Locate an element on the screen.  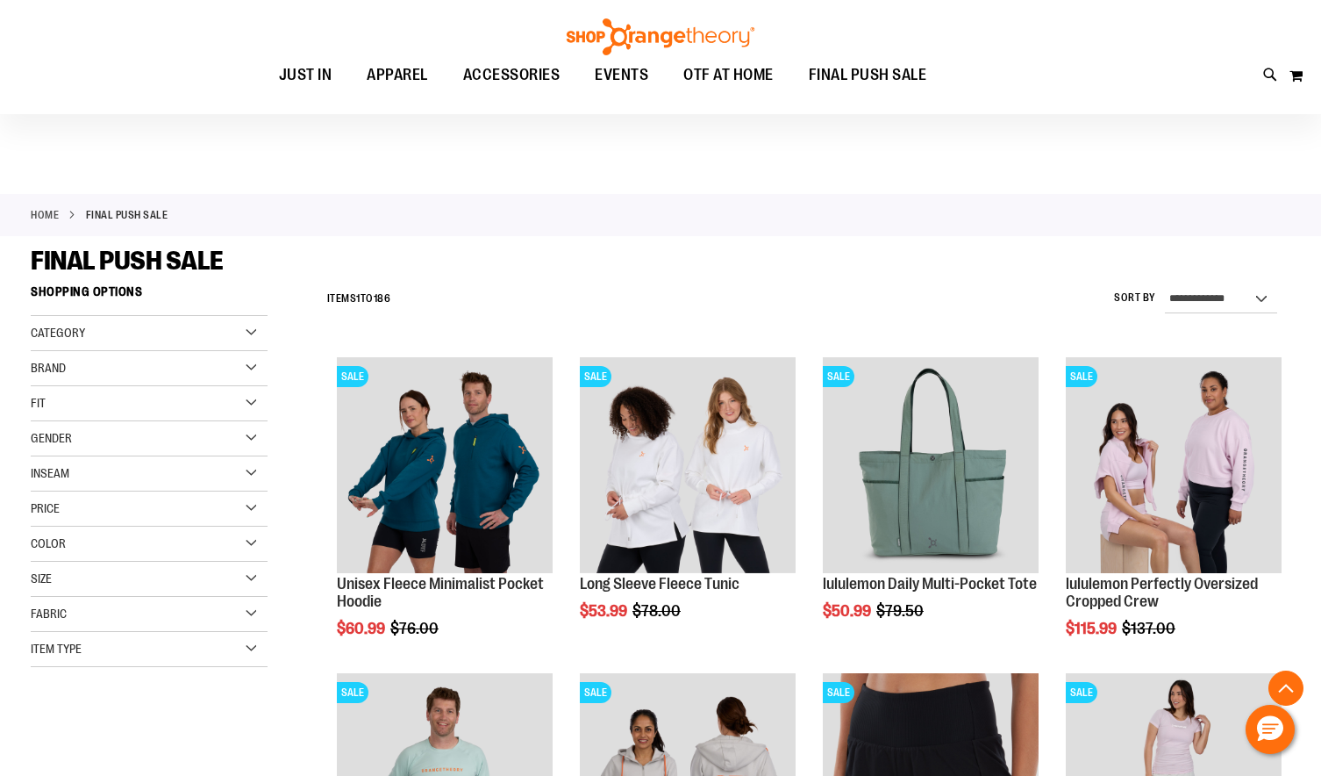
span: Inseam is located at coordinates (50, 473).